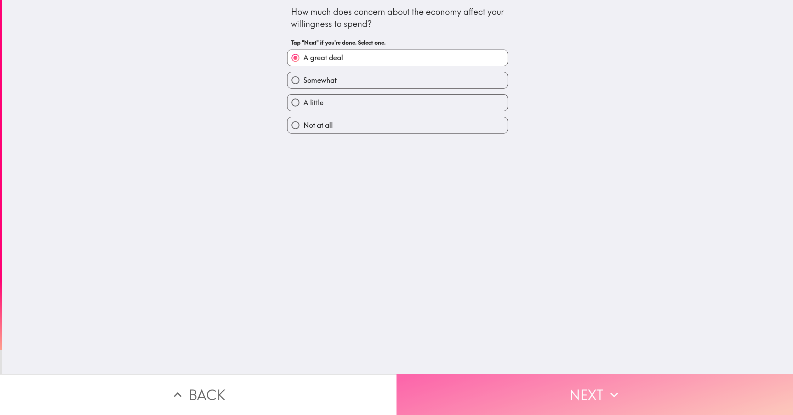 This screenshot has height=415, width=793. I want to click on button: A little, so click(398, 102).